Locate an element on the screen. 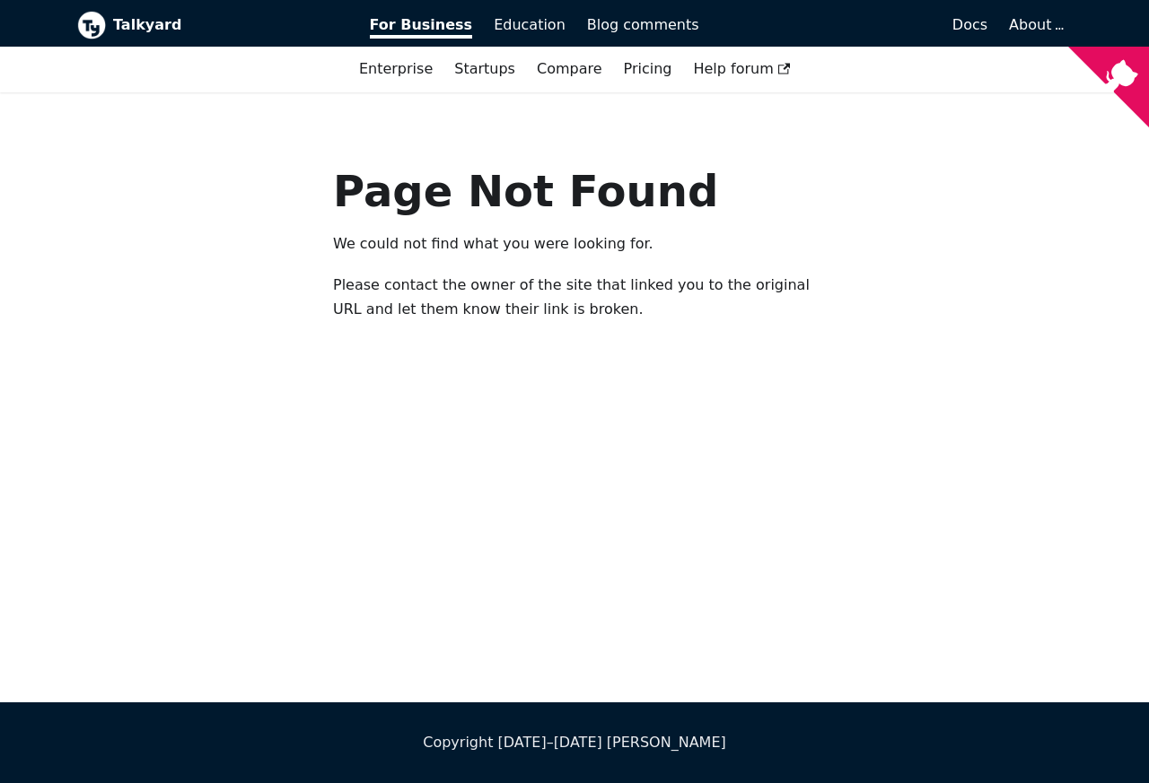 This screenshot has height=783, width=1149. a: Talkyard logoTalkyard is located at coordinates (211, 25).